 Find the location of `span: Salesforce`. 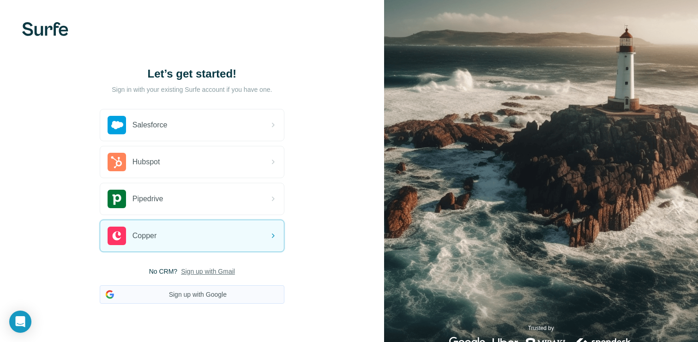

span: Salesforce is located at coordinates (150, 125).